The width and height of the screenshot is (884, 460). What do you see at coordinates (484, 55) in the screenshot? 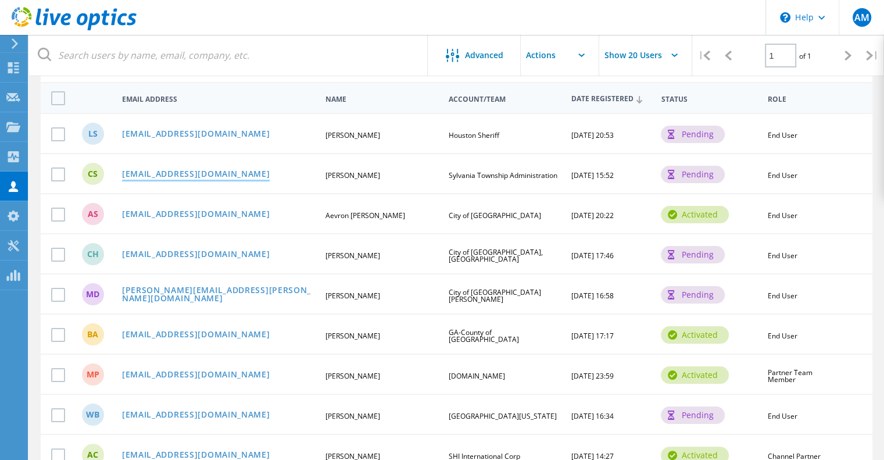
I see `span: Advanced` at bounding box center [484, 55].